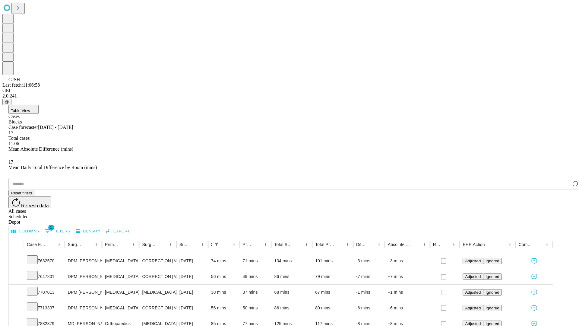 Image resolution: width=579 pixels, height=326 pixels. What do you see at coordinates (44, 292) in the screenshot?
I see `div: 7707013` at bounding box center [44, 292].